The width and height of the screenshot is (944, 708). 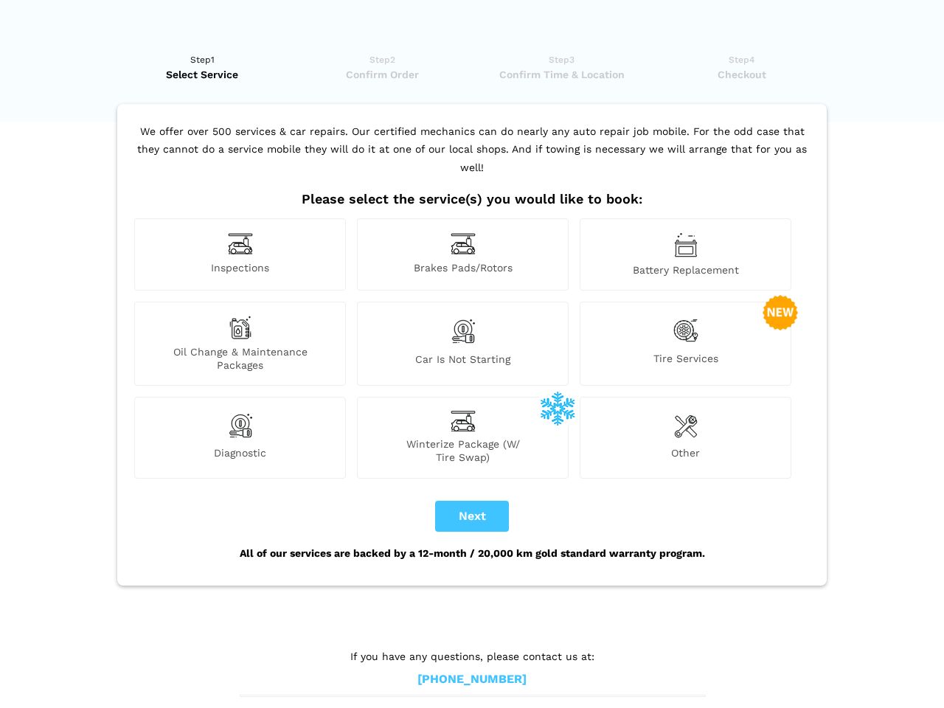 What do you see at coordinates (472, 553) in the screenshot?
I see `div: All of our services are backed by a 12-month / 20,000 km gold standard warranty program.` at bounding box center [472, 553].